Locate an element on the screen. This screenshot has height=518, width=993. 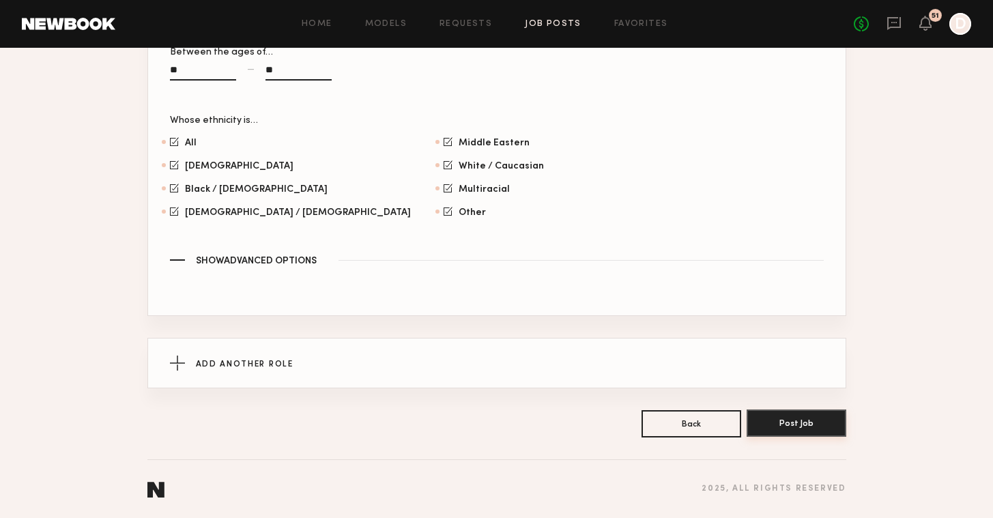
span: White / Caucasian is located at coordinates (501, 166).